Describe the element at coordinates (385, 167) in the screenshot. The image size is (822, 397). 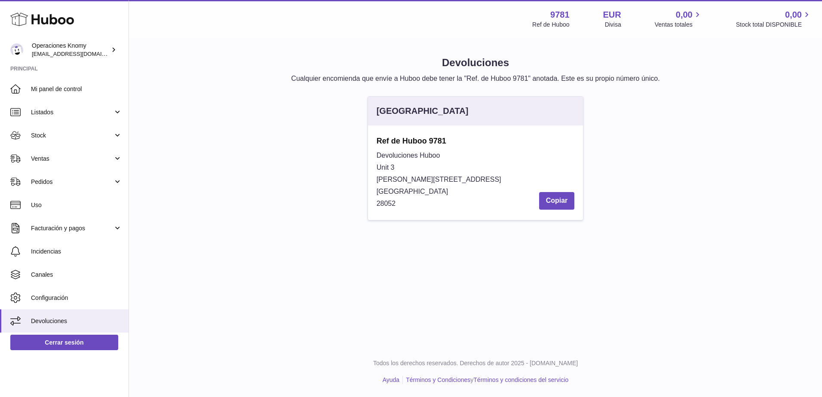
I see `span: Unit 3` at that location.